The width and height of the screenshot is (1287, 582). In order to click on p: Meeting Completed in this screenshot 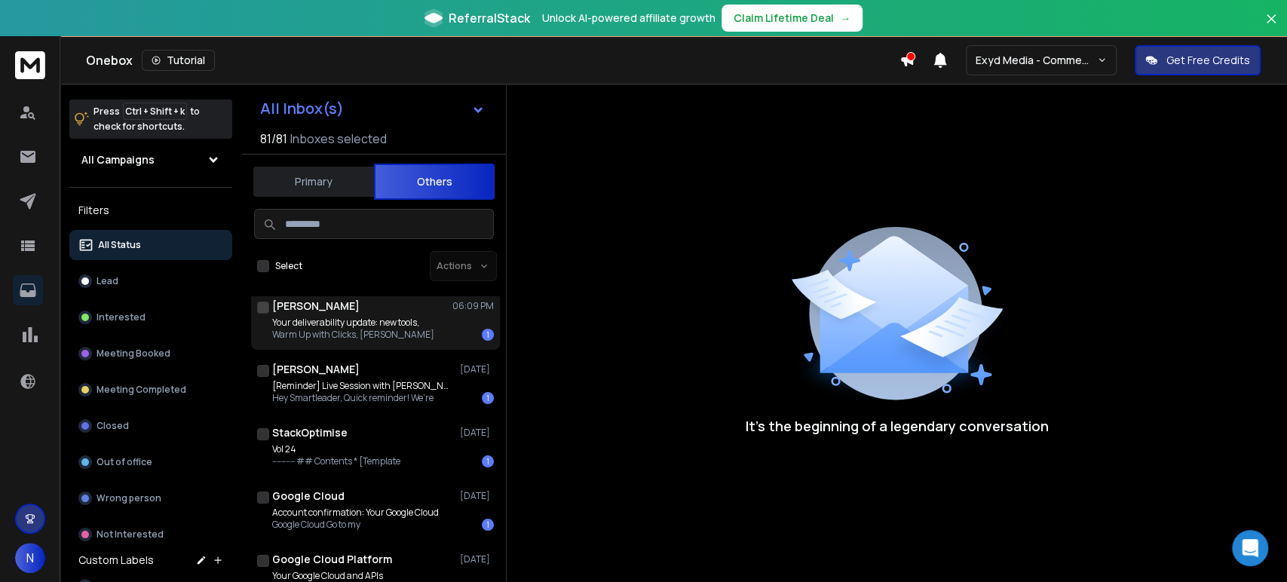, I will do `click(141, 390)`.